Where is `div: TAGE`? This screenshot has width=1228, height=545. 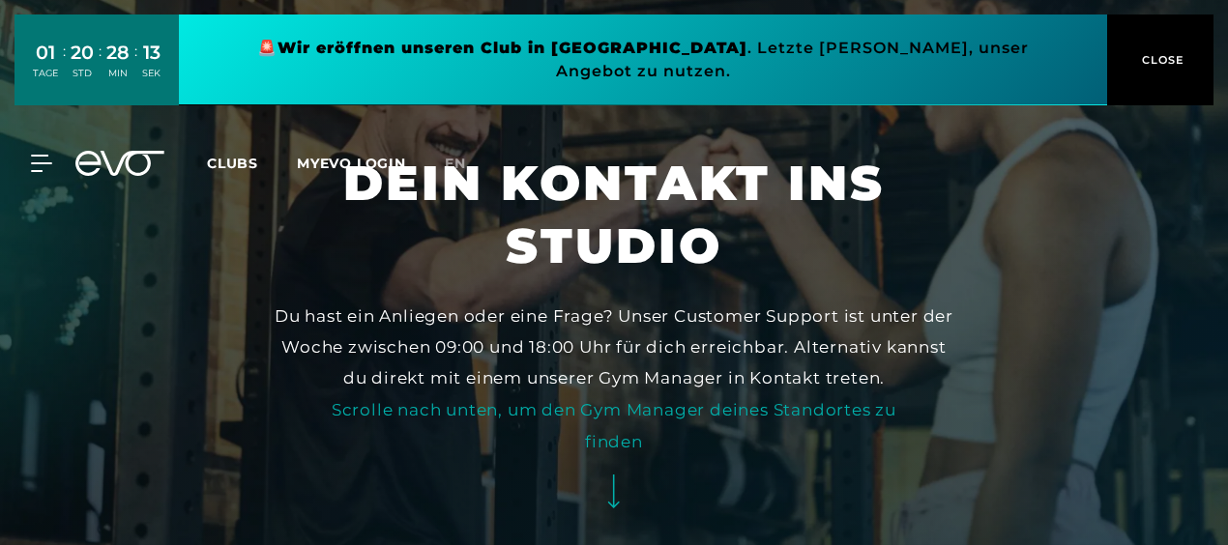
div: TAGE is located at coordinates (45, 73).